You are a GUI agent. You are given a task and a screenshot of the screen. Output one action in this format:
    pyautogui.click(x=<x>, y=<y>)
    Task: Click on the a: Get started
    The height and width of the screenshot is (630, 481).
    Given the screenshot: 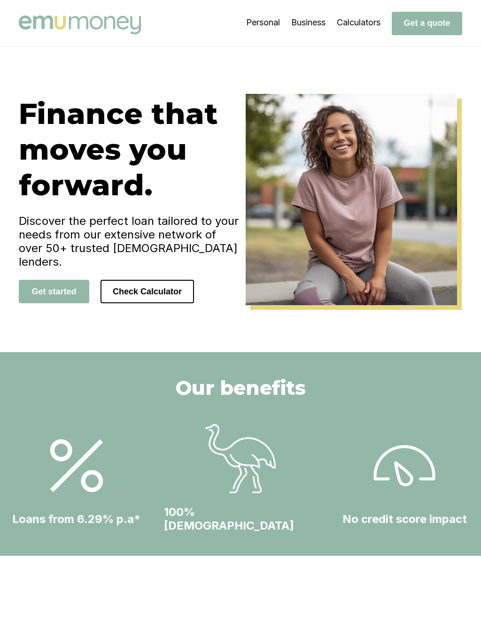 What is the action you would take?
    pyautogui.click(x=54, y=291)
    